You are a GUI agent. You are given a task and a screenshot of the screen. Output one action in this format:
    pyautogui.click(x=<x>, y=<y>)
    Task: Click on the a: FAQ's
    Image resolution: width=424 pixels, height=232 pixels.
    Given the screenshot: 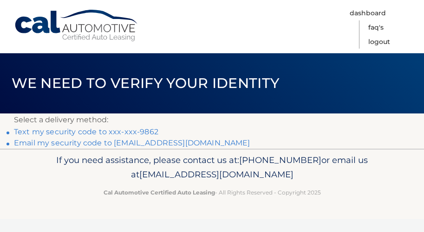 What is the action you would take?
    pyautogui.click(x=375, y=27)
    